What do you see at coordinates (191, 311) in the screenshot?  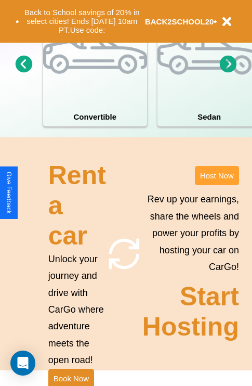 I see `h2: Start Hosting` at bounding box center [191, 311].